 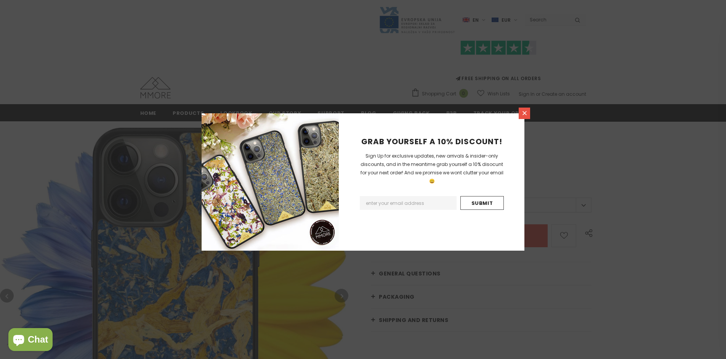 What do you see at coordinates (408, 203) in the screenshot?
I see `input: Email Address` at bounding box center [408, 203].